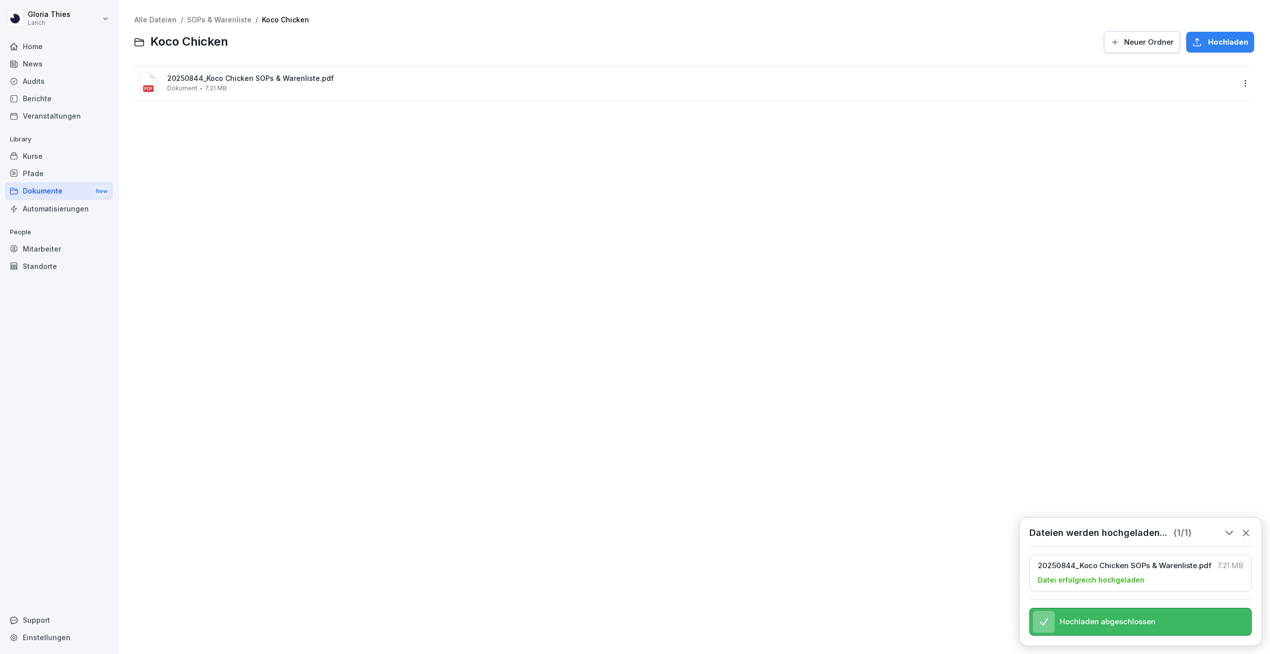 The image size is (1270, 654). Describe the element at coordinates (59, 191) in the screenshot. I see `a: DokumenteNew` at that location.